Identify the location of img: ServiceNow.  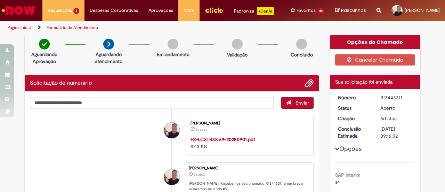
(18, 10).